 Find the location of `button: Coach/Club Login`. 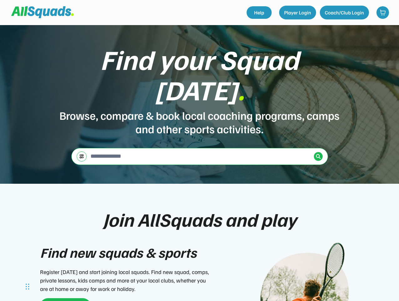

button: Coach/Club Login is located at coordinates (344, 13).